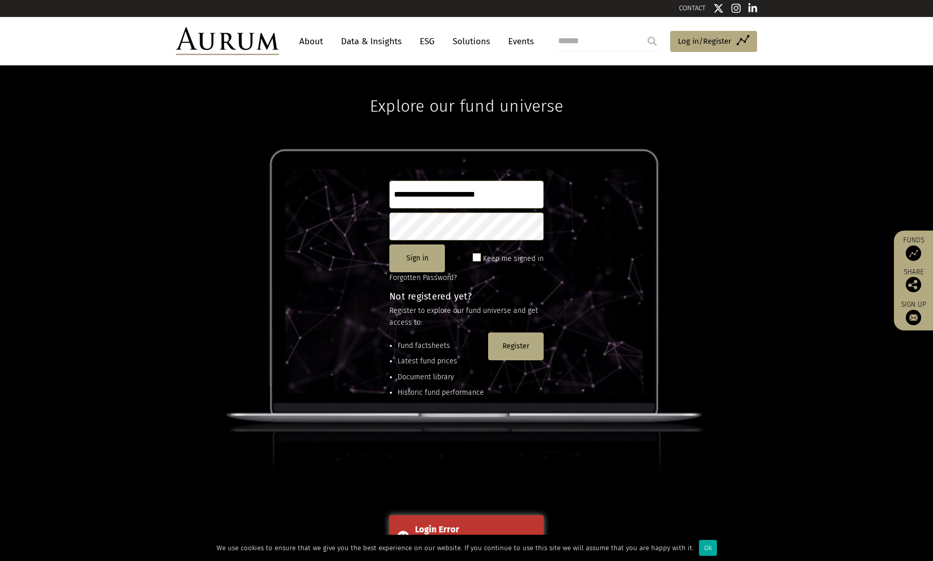  Describe the element at coordinates (441, 346) in the screenshot. I see `li: Fund factsheets` at that location.